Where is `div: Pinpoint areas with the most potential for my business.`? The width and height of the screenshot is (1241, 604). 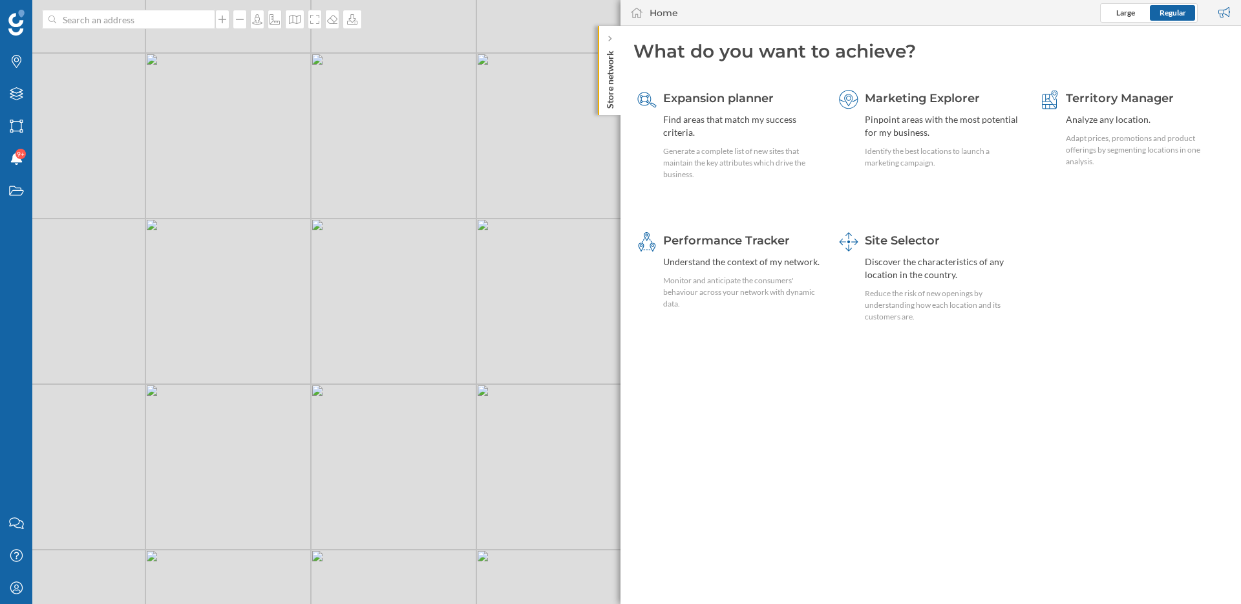 div: Pinpoint areas with the most potential for my business. is located at coordinates (944, 126).